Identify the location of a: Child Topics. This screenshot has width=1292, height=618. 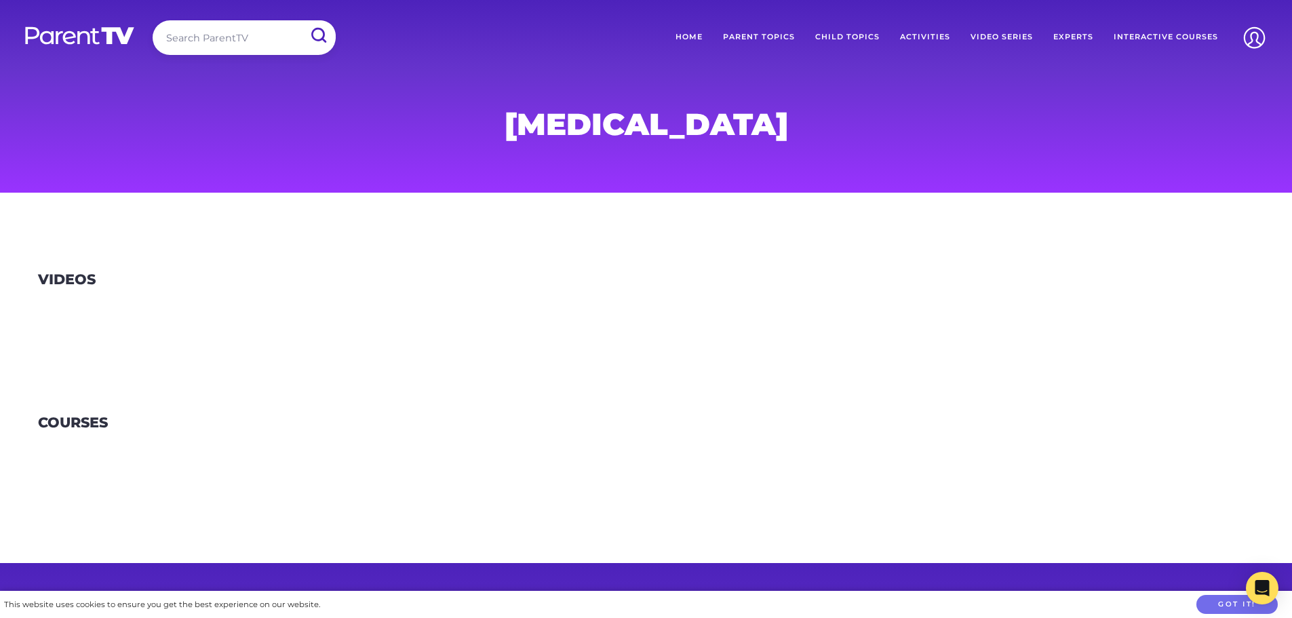
(847, 37).